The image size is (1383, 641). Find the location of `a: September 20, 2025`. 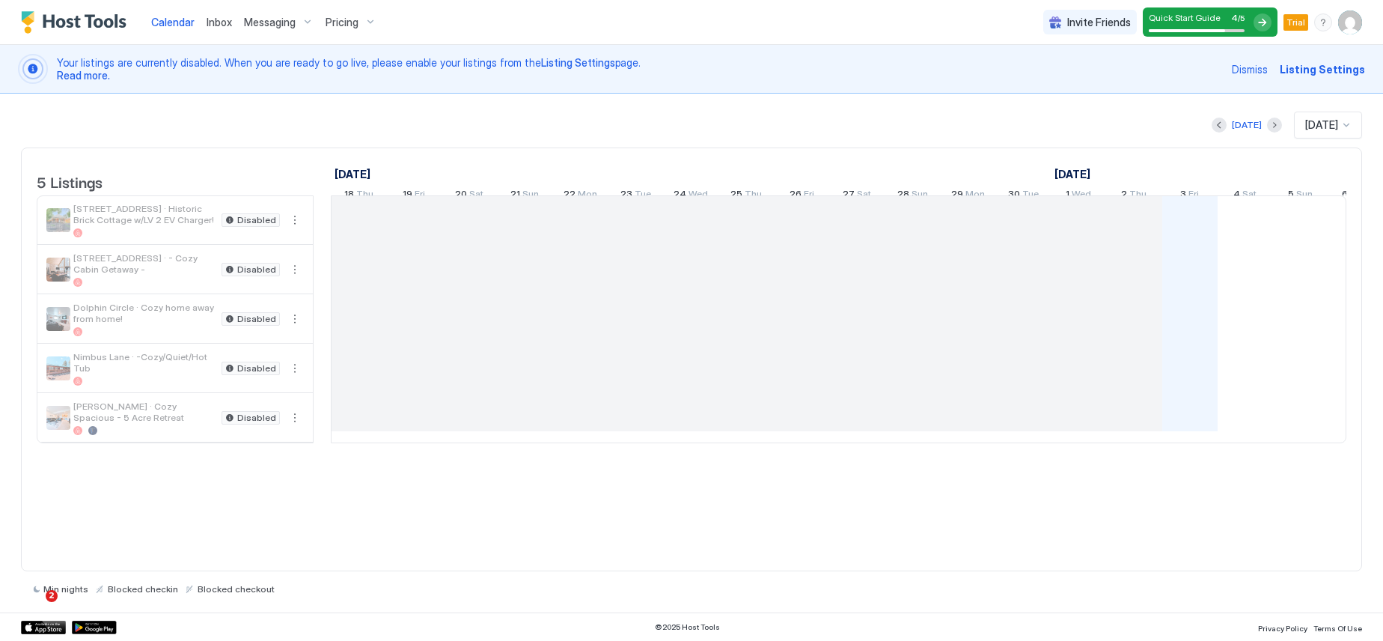

a: September 20, 2025 is located at coordinates (469, 195).